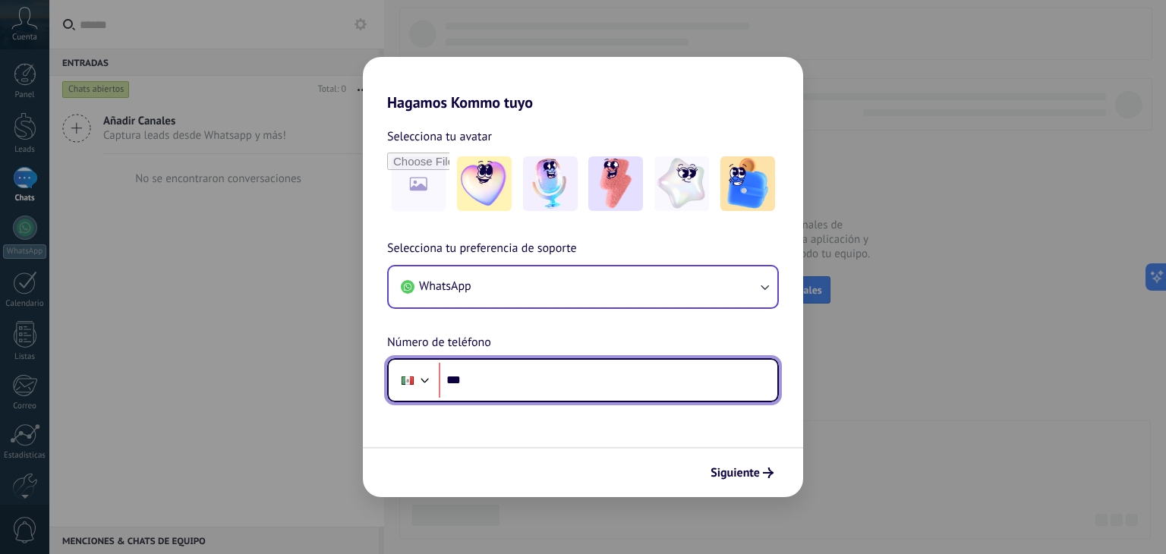 This screenshot has height=554, width=1166. Describe the element at coordinates (741, 473) in the screenshot. I see `button: Siguiente` at that location.